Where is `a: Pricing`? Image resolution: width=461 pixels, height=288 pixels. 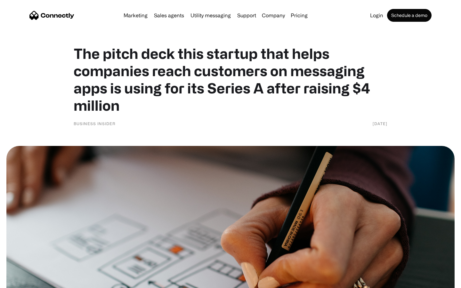 a: Pricing is located at coordinates (299, 15).